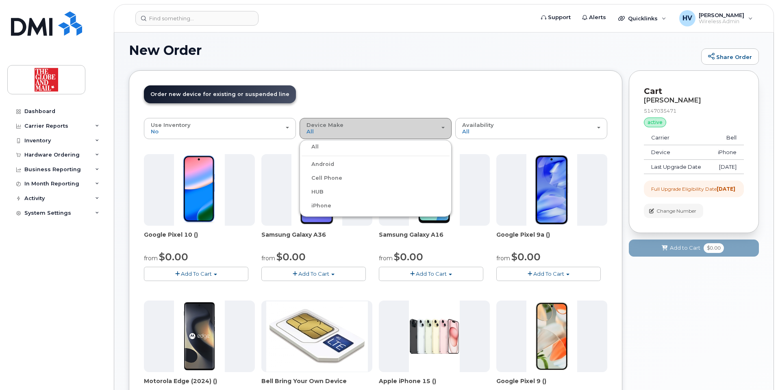 This screenshot has height=390, width=778. I want to click on span: Use Inventory, so click(171, 125).